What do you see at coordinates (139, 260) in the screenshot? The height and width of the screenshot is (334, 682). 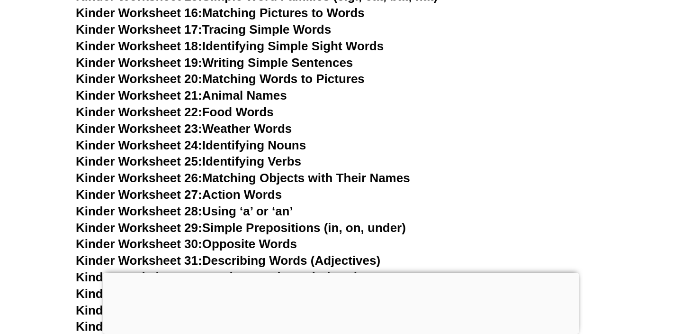 I see `span: Kinder Worksheet 31:` at bounding box center [139, 260].